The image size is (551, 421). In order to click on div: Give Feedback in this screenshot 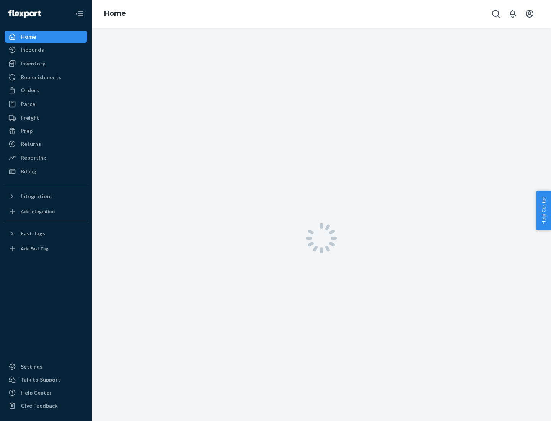, I will do `click(39, 405)`.